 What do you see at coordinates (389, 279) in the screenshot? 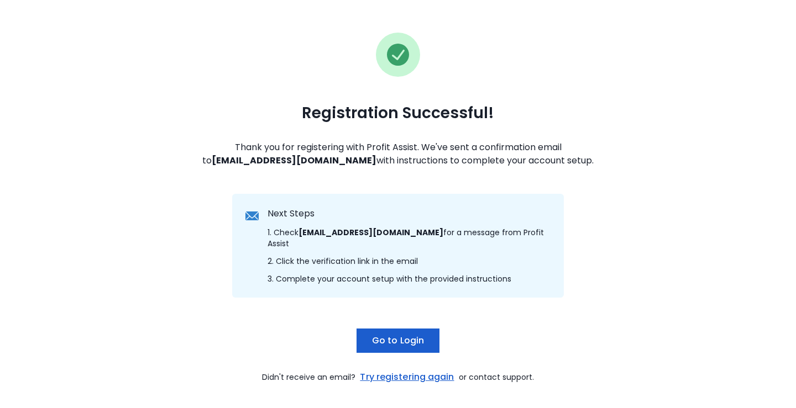
I see `span: 3. Complete your account setup with the provided instructions` at bounding box center [389, 279].